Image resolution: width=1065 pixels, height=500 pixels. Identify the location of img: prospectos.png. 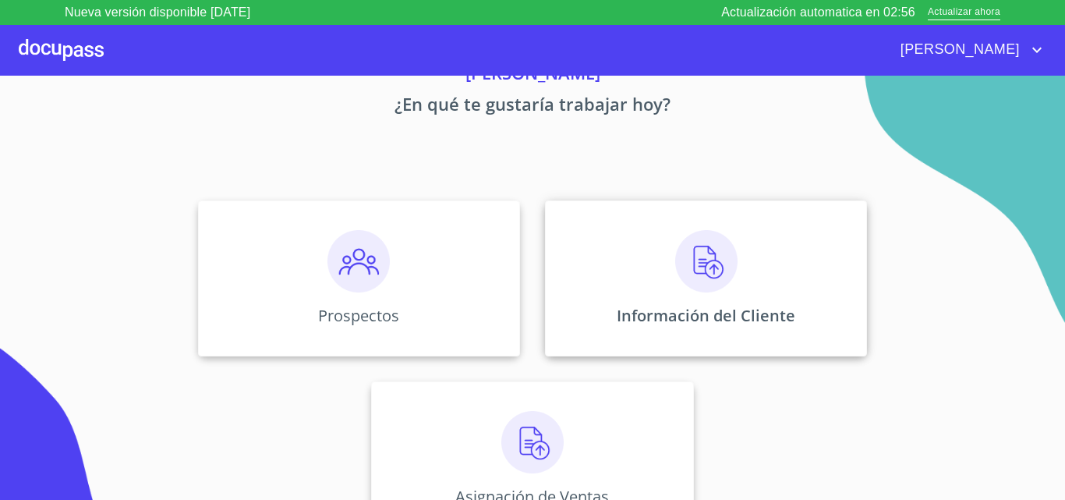
(359, 261).